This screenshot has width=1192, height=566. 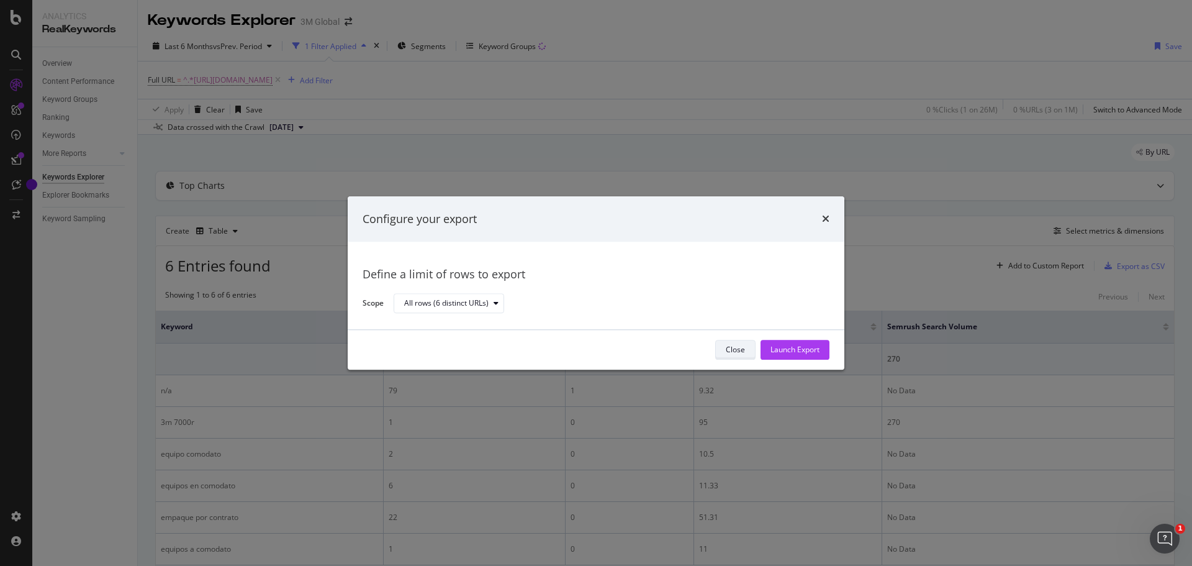 I want to click on button: Close, so click(x=735, y=350).